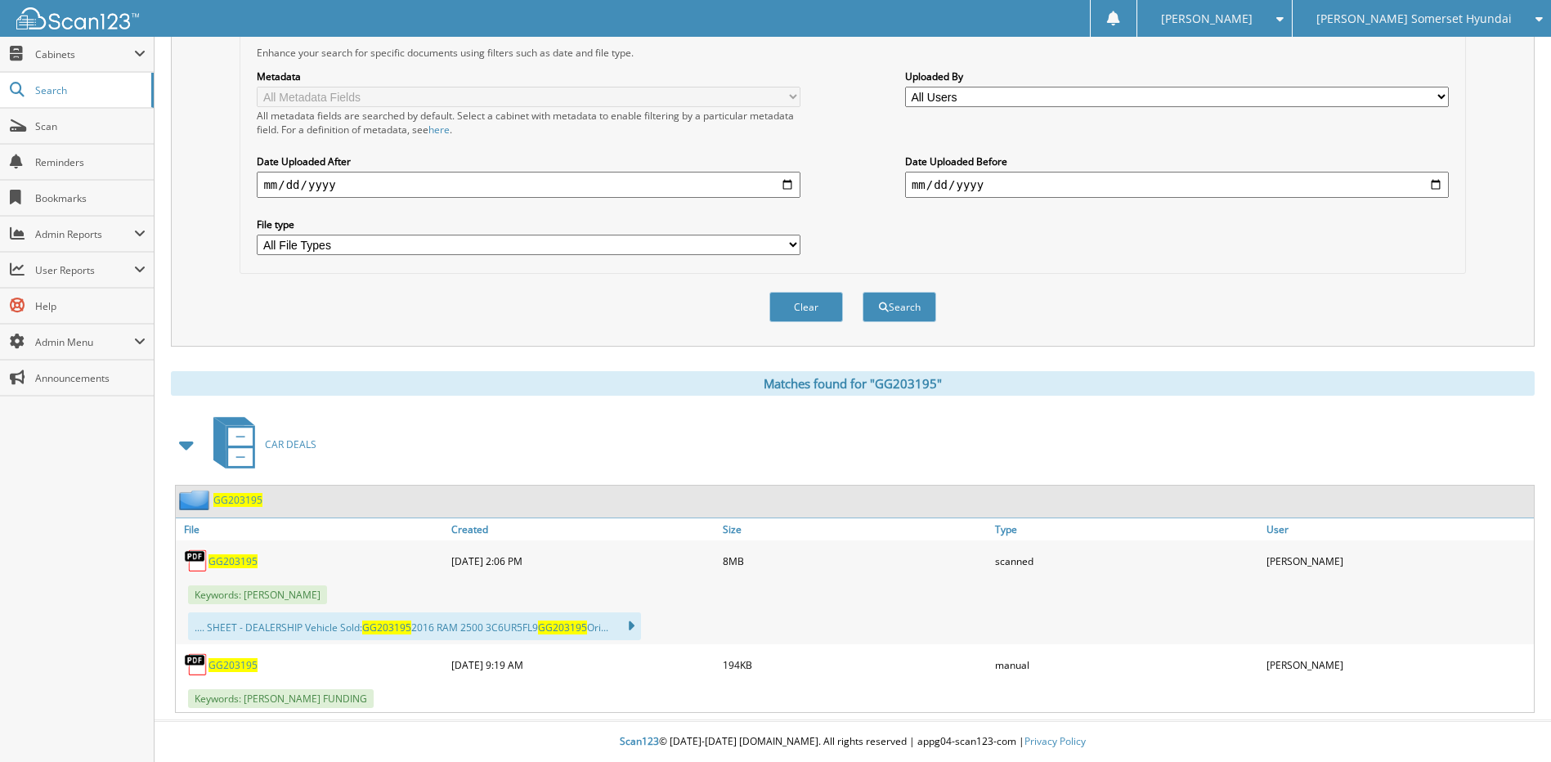 Image resolution: width=1551 pixels, height=762 pixels. I want to click on img: scan123-logo-white.svg, so click(78, 18).